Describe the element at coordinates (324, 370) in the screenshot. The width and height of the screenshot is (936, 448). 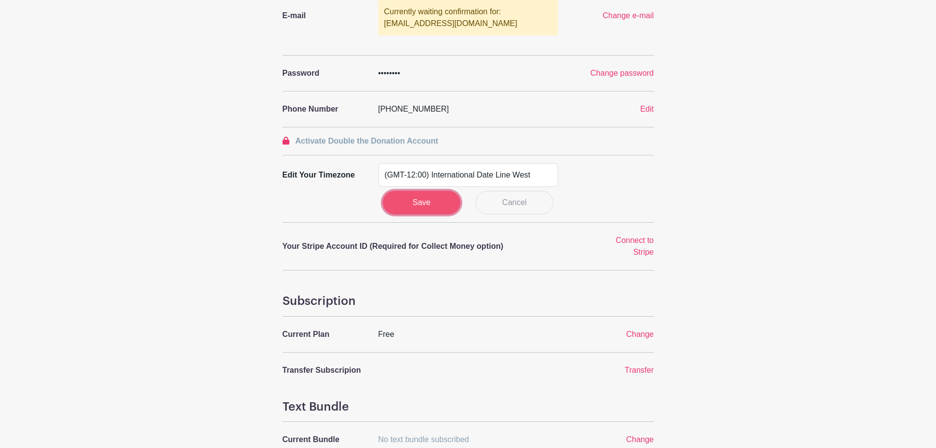
I see `p: Transfer Subscripion` at that location.